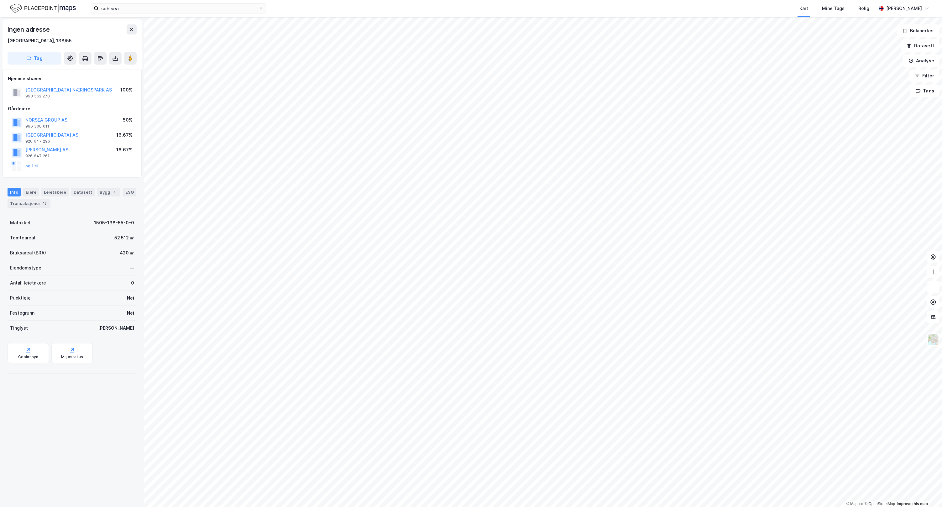  Describe the element at coordinates (26, 268) in the screenshot. I see `div: Eiendomstype` at that location.